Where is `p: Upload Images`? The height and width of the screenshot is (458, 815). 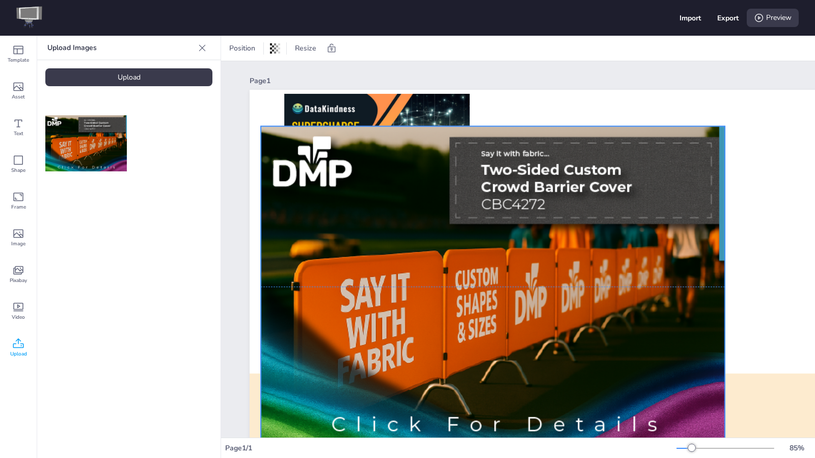 p: Upload Images is located at coordinates (121, 48).